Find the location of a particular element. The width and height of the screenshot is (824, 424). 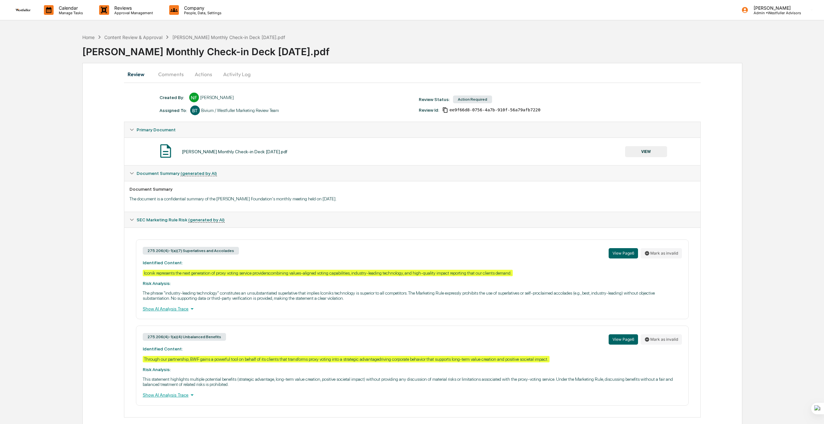

button: VIEW is located at coordinates (646, 152).